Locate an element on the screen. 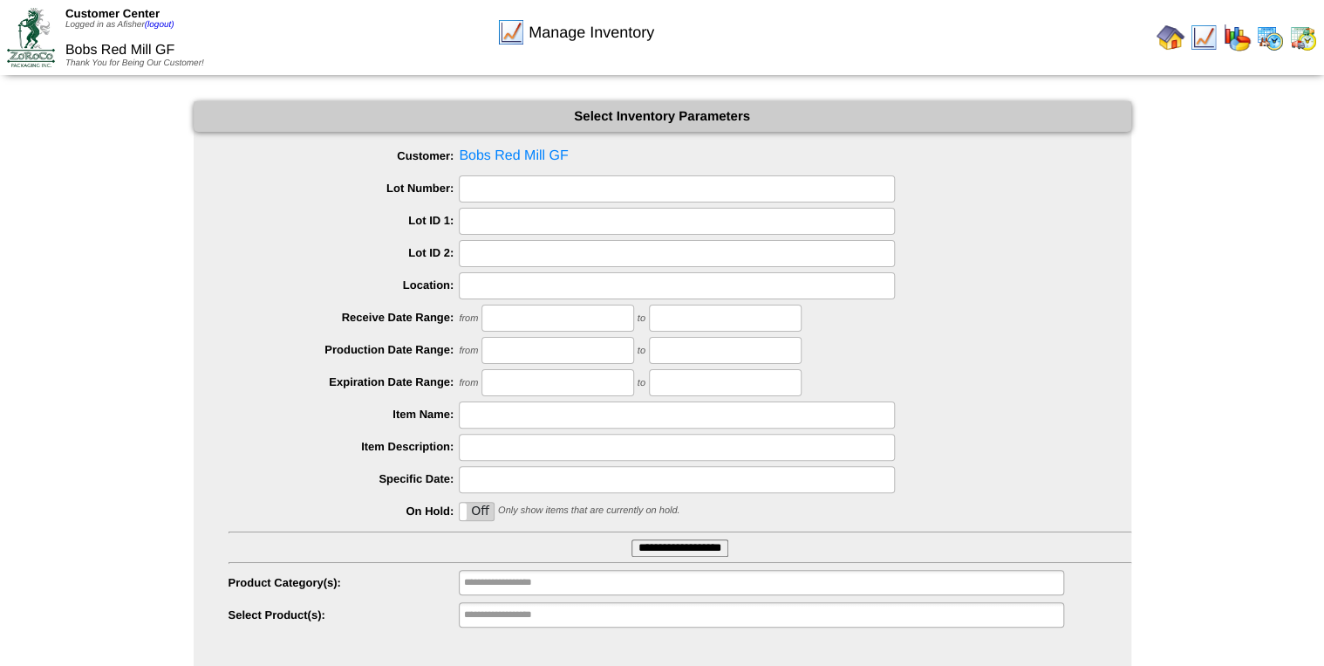 The width and height of the screenshot is (1324, 666). span: Manage Inventory is located at coordinates (591, 32).